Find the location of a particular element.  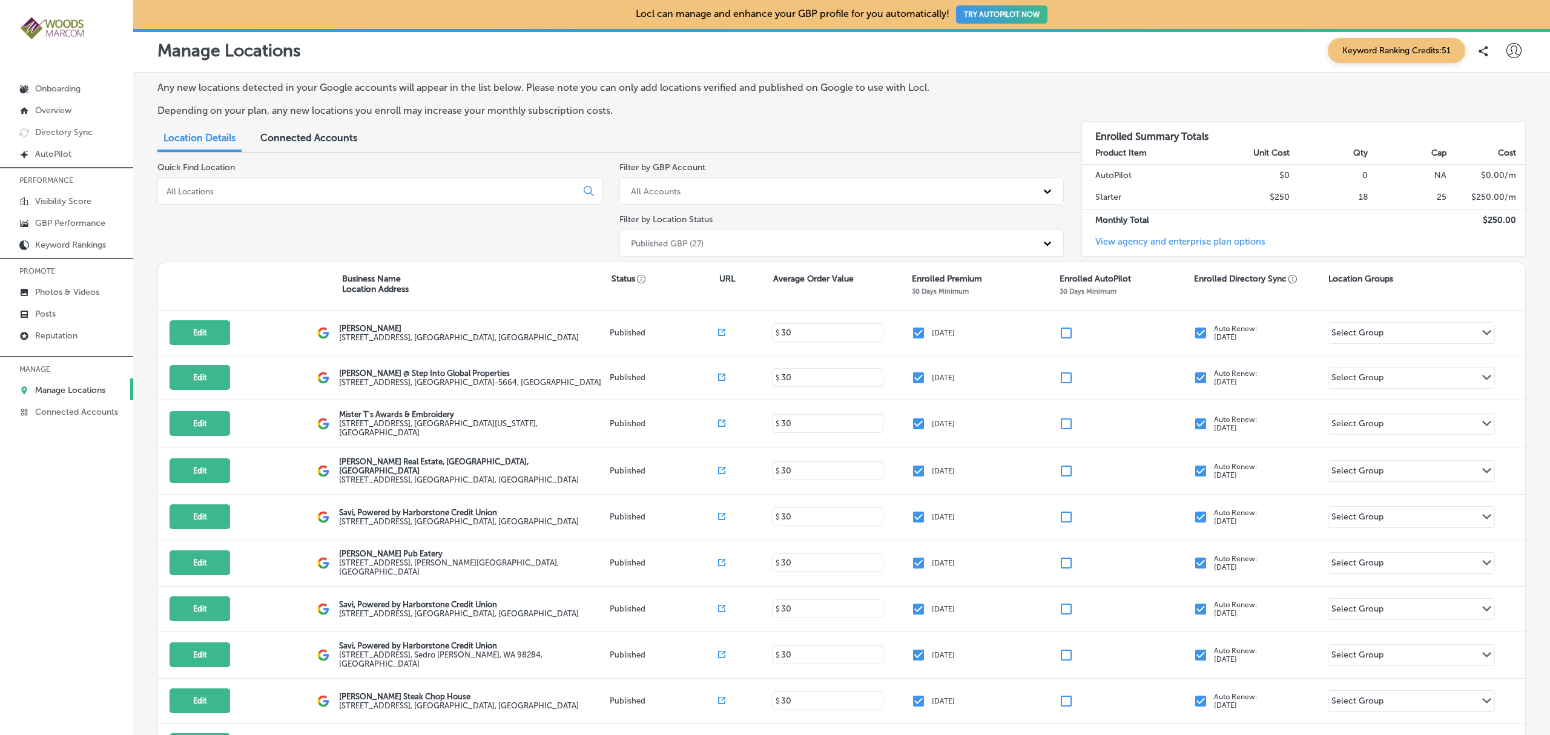

p: Keyword Rankings is located at coordinates (70, 245).